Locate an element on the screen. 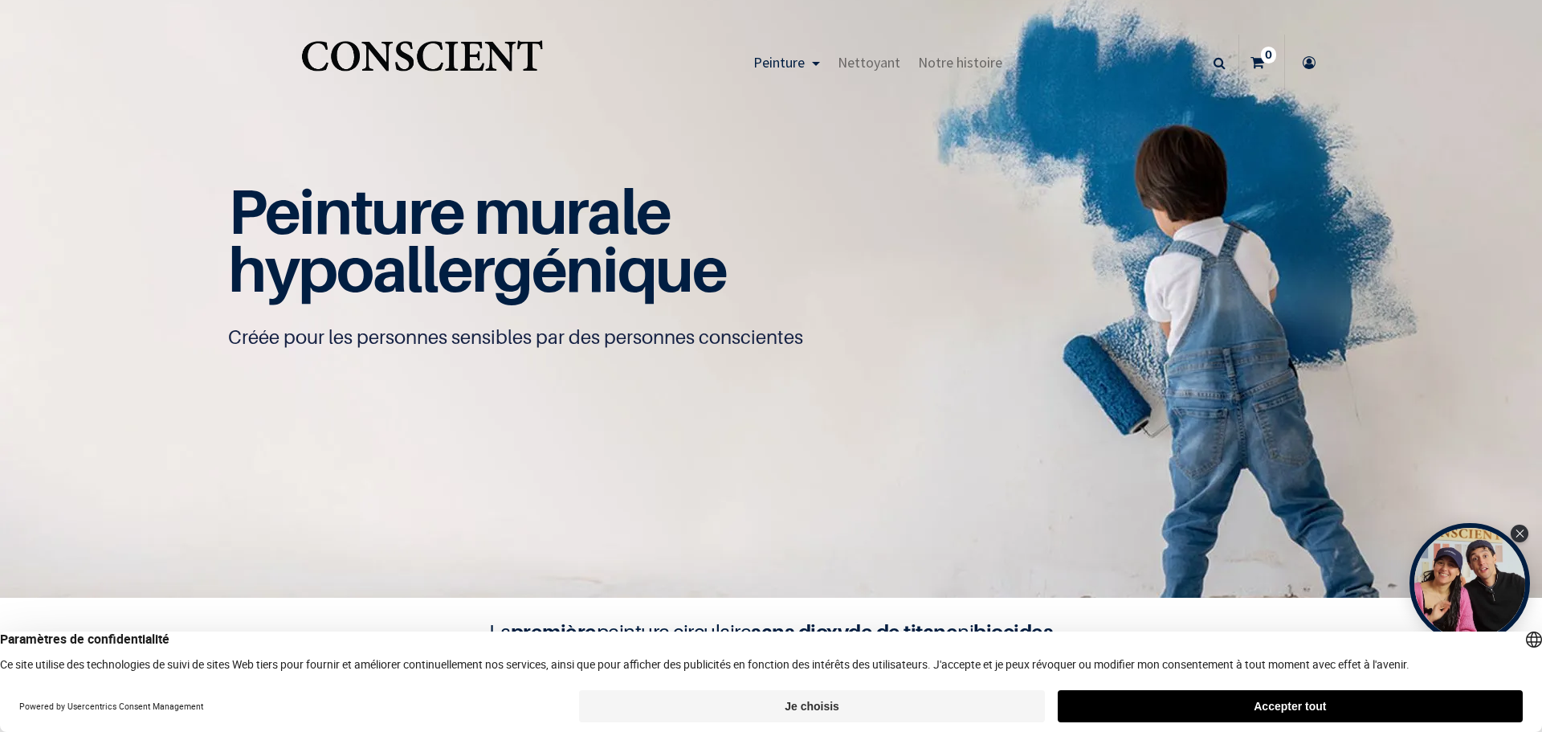  h4: La peinture circulaire ni is located at coordinates (771, 632).